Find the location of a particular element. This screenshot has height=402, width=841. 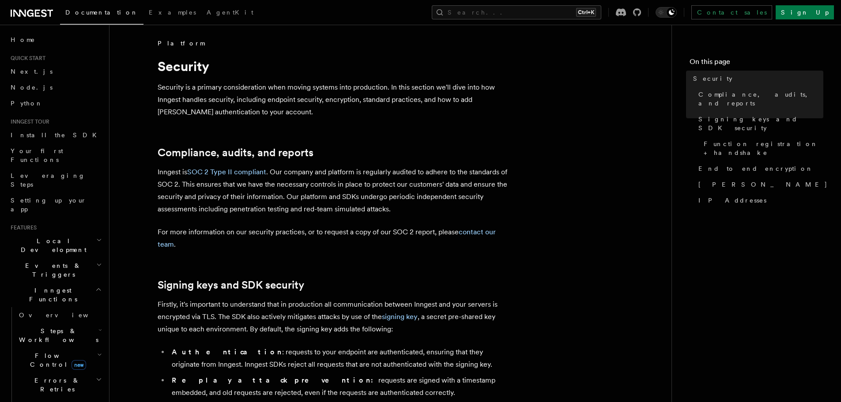

span: Node.js is located at coordinates (31, 87).